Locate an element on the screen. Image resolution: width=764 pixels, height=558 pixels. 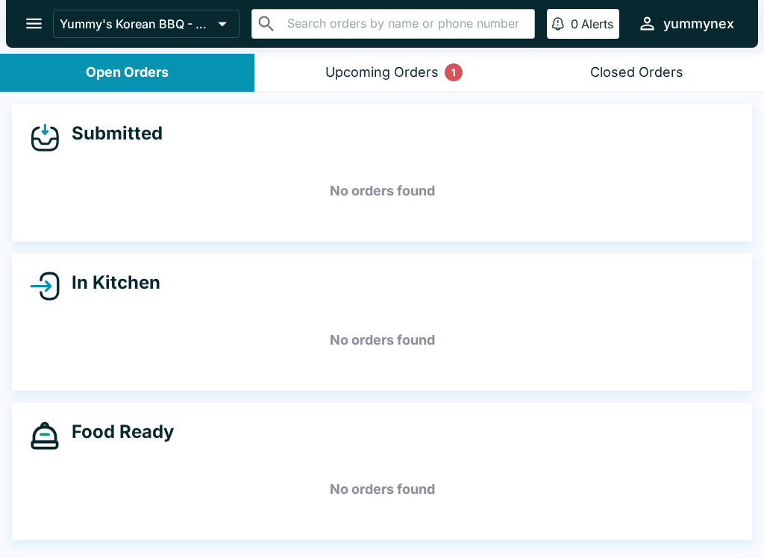
p: 1 is located at coordinates (454, 72).